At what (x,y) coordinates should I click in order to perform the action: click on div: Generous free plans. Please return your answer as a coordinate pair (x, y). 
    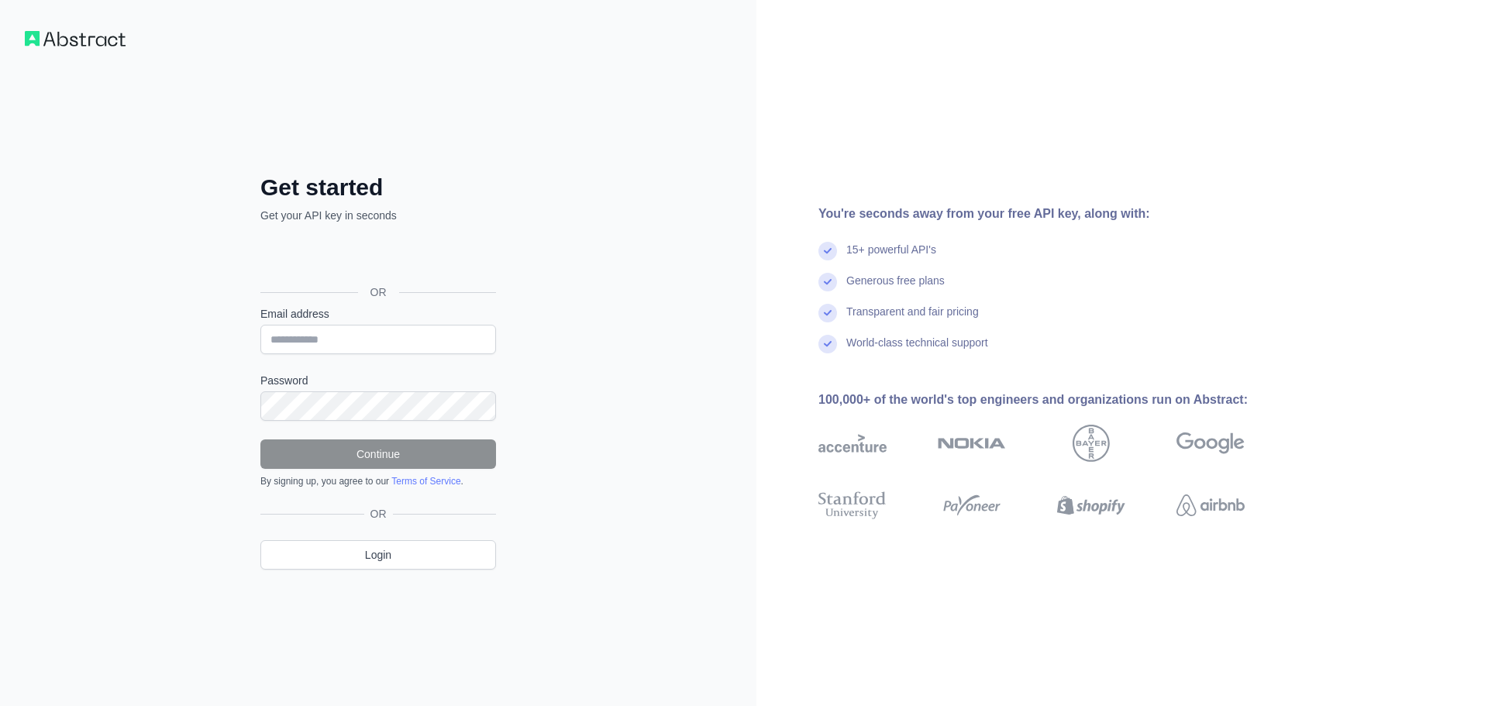
    Looking at the image, I should click on (895, 288).